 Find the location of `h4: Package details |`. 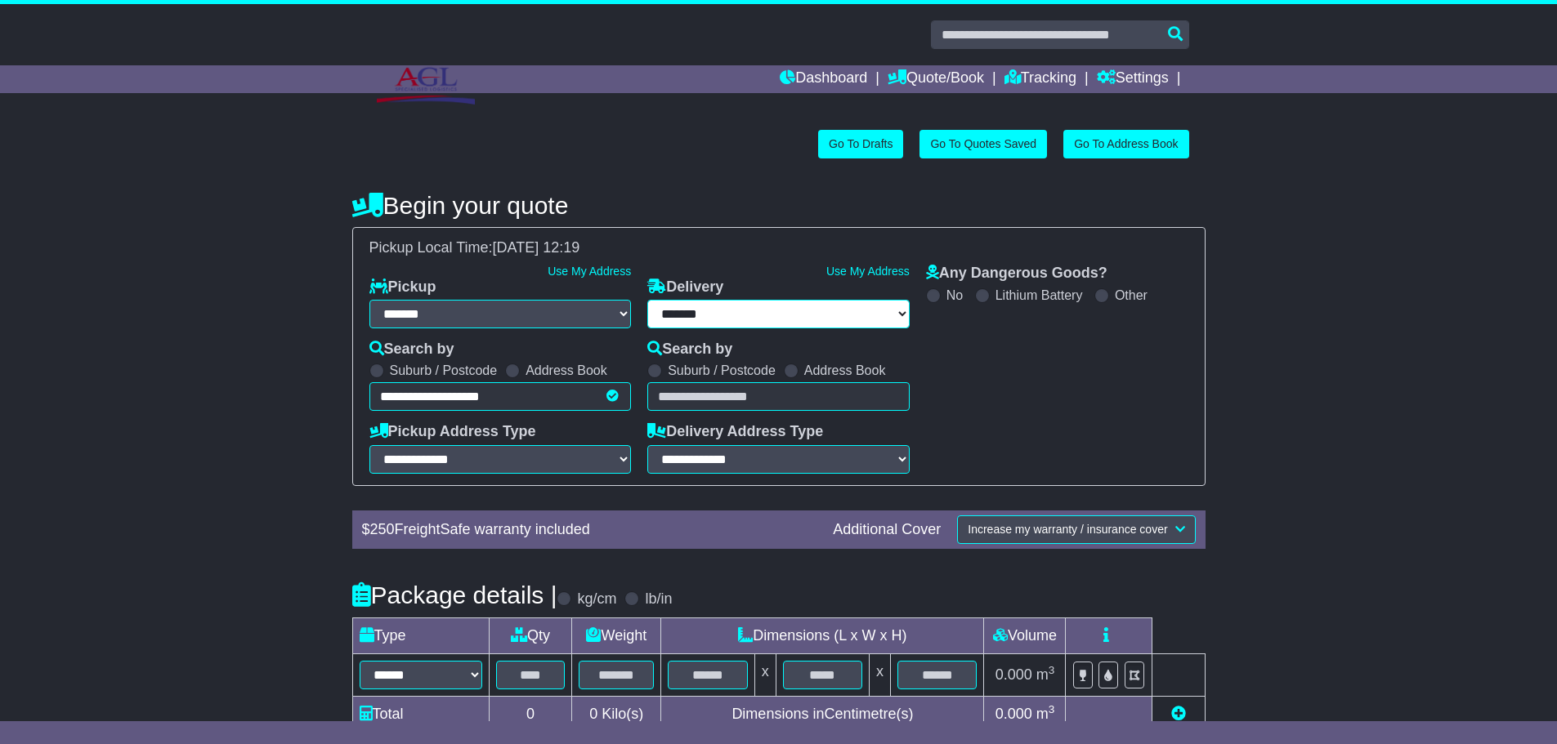

h4: Package details | is located at coordinates (454, 595).